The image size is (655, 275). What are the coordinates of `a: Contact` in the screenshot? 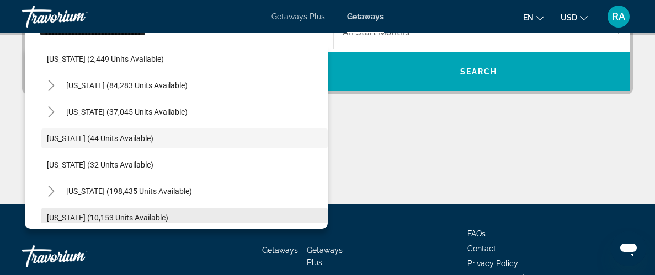 It's located at (482, 249).